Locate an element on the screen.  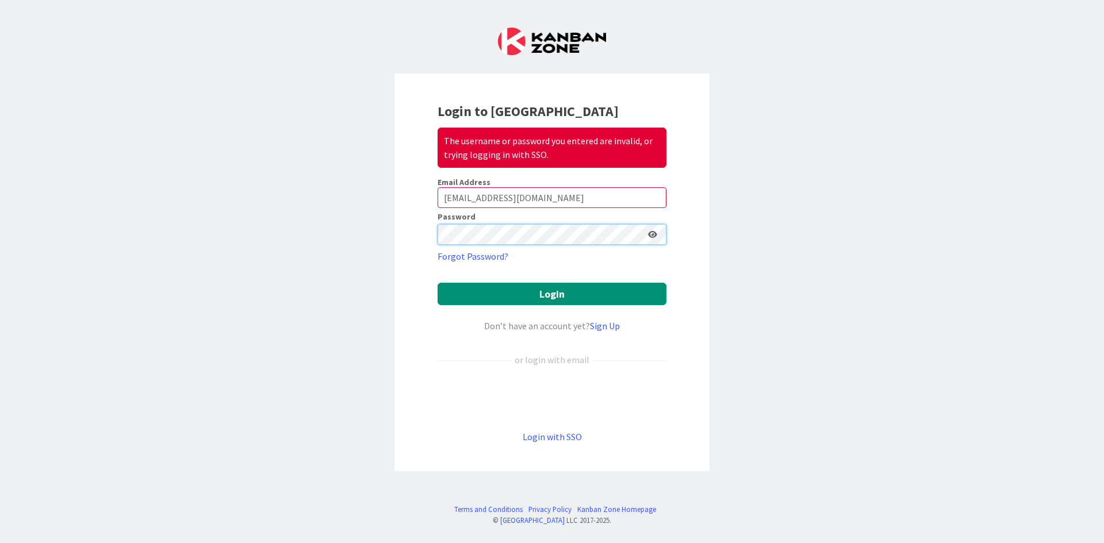
a: Kanban Zone Homepage is located at coordinates (616, 509).